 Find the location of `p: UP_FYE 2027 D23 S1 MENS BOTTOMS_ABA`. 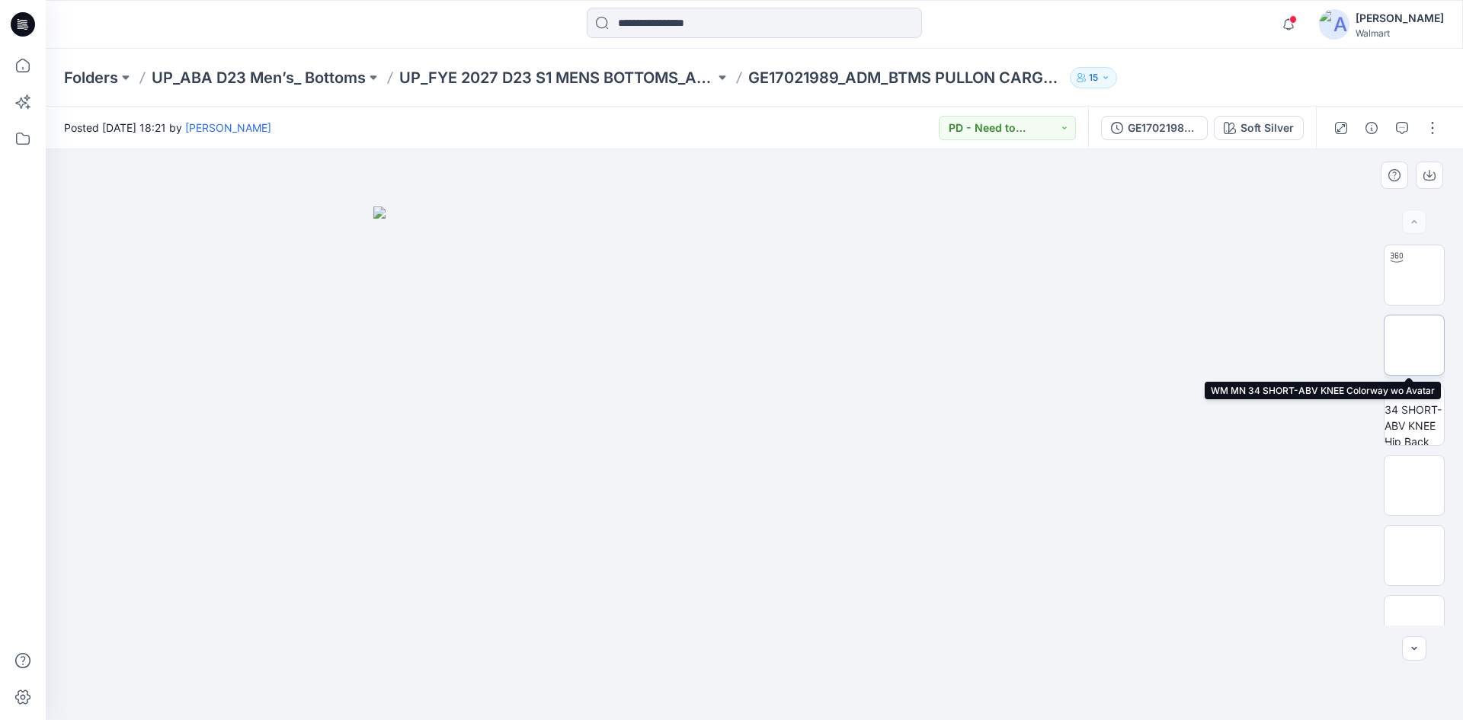

p: UP_FYE 2027 D23 S1 MENS BOTTOMS_ABA is located at coordinates (557, 78).